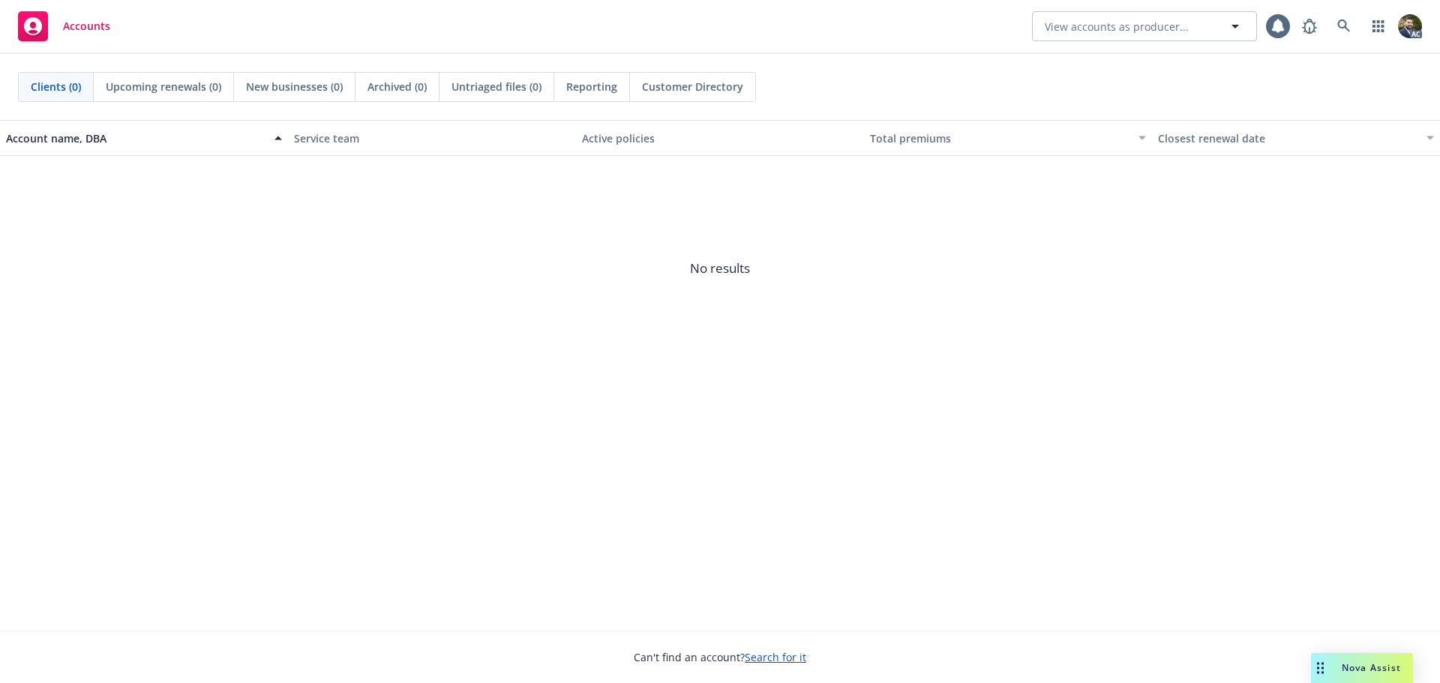 This screenshot has height=683, width=1440. Describe the element at coordinates (1362, 668) in the screenshot. I see `button: Nova Assist` at that location.